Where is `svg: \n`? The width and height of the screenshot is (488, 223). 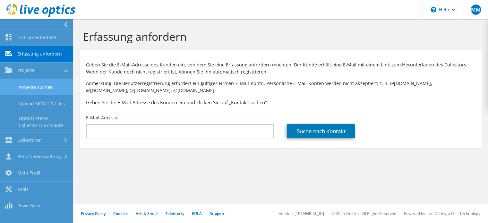
svg: \n is located at coordinates (434, 10).